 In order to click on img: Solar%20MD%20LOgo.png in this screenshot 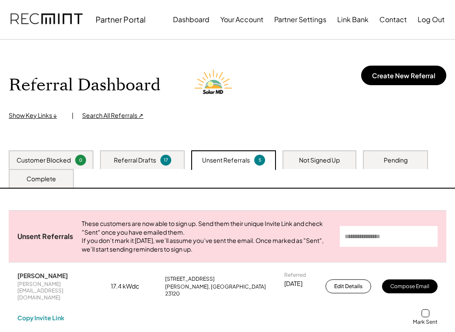, I will do `click(214, 85)`.